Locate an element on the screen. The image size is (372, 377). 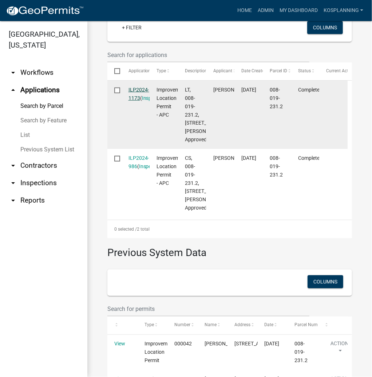
input: Search for applications is located at coordinates (208, 55).